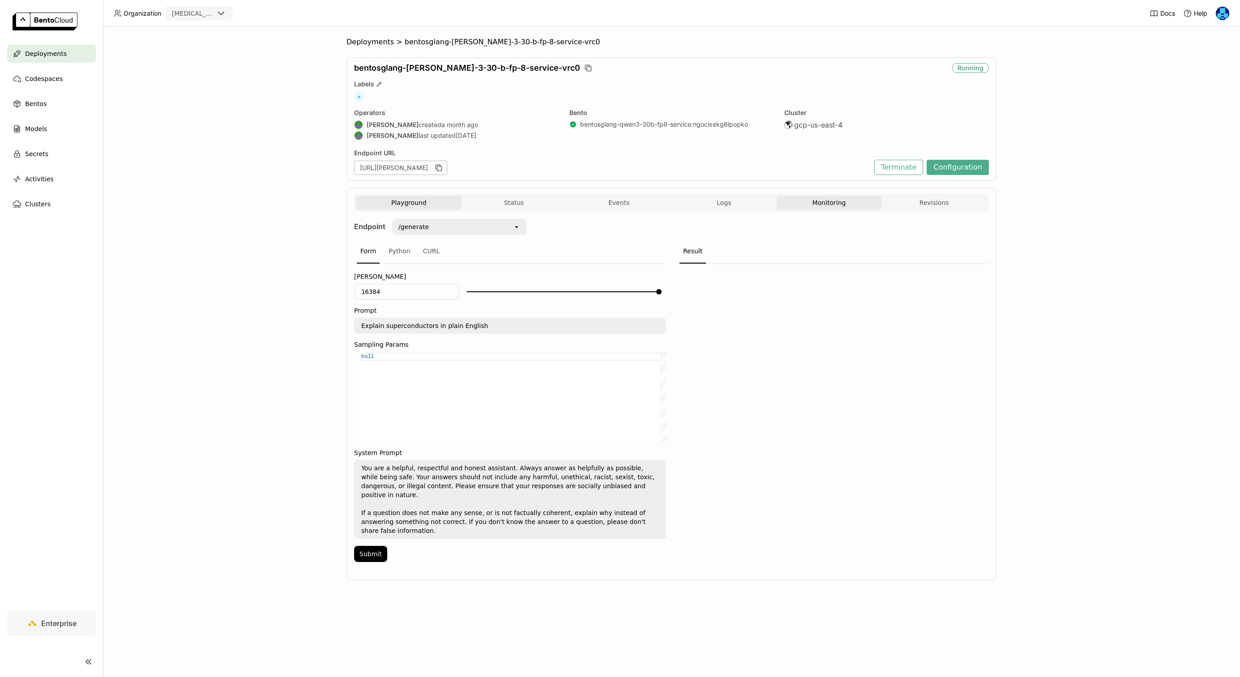 Image resolution: width=1240 pixels, height=677 pixels. I want to click on span: Models, so click(36, 129).